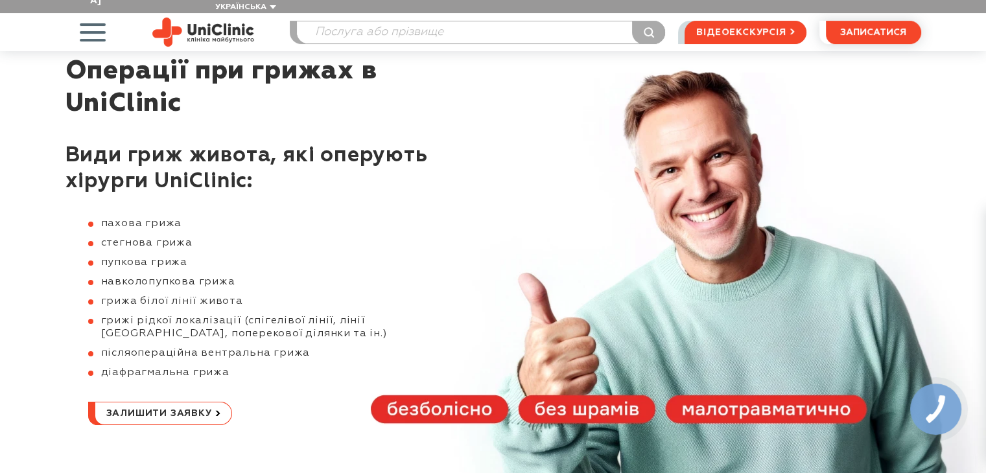 Image resolution: width=986 pixels, height=473 pixels. I want to click on li: грижа білої лінії живота, so click(271, 301).